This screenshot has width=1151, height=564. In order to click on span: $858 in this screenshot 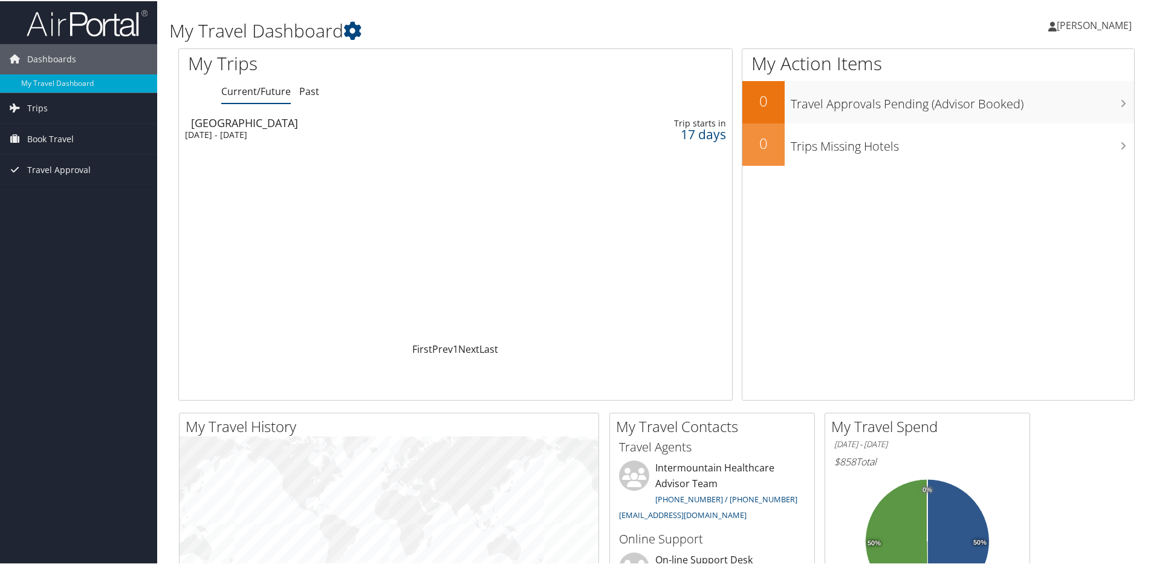, I will do `click(845, 460)`.